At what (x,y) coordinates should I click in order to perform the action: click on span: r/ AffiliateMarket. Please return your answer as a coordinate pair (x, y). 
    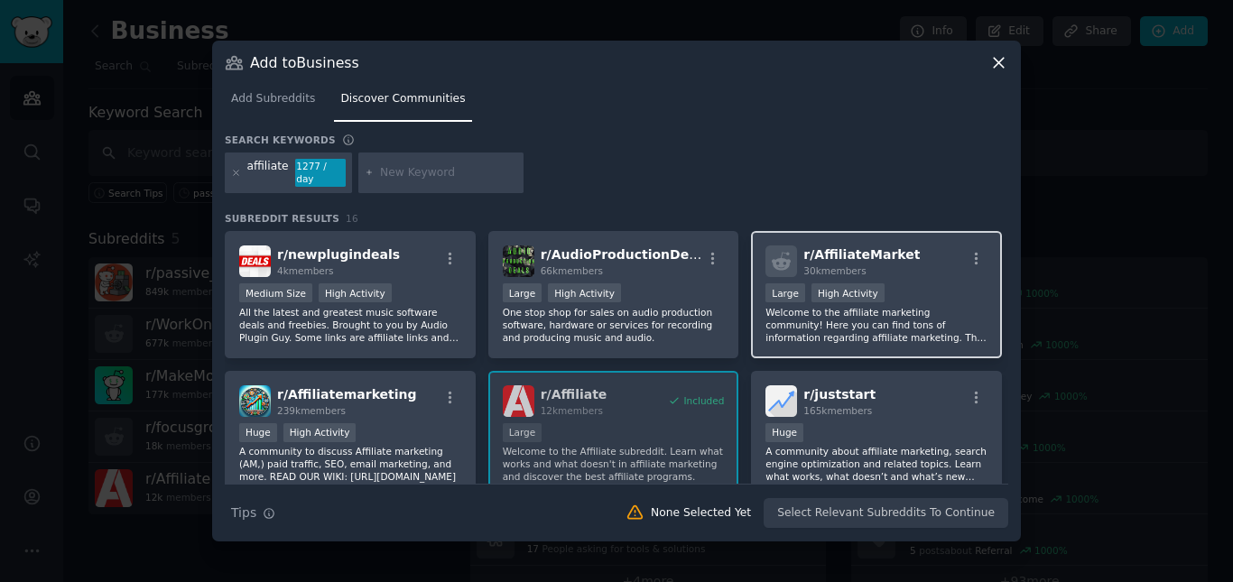
    Looking at the image, I should click on (861, 255).